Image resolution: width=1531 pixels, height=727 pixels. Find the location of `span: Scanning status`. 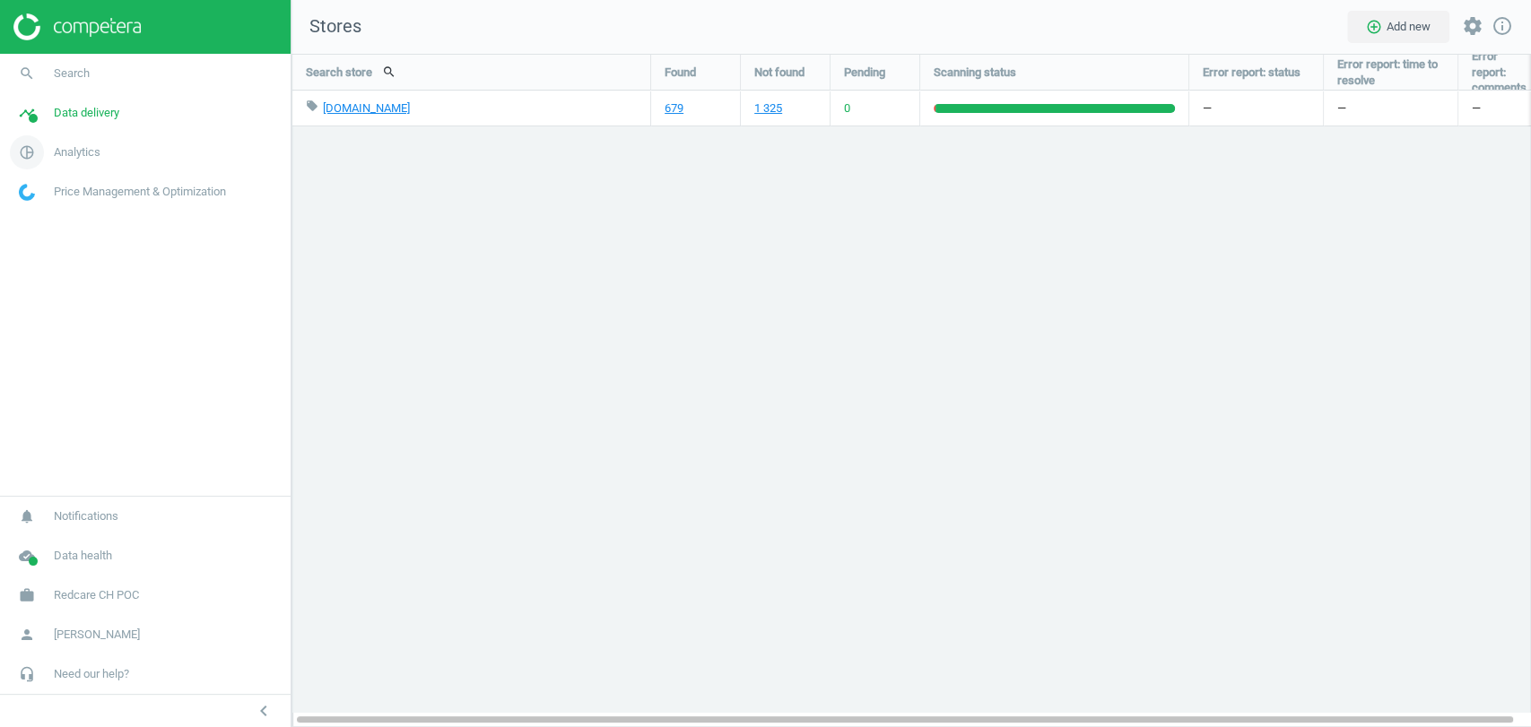

span: Scanning status is located at coordinates (975, 73).